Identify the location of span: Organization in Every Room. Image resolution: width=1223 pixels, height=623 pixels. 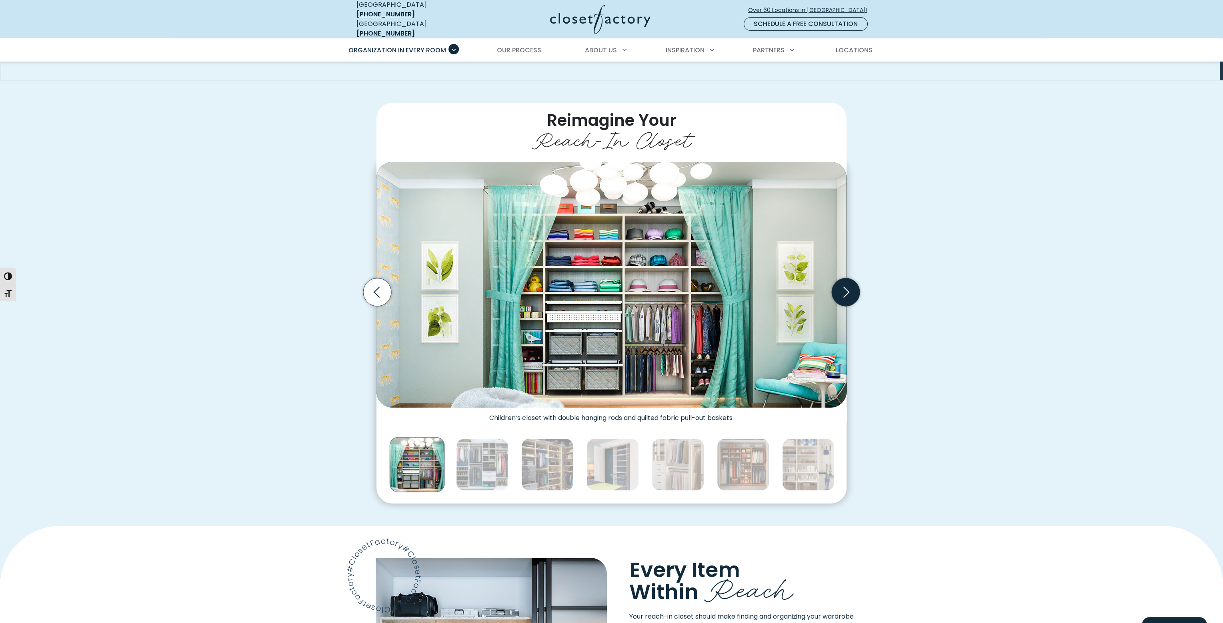
(397, 50).